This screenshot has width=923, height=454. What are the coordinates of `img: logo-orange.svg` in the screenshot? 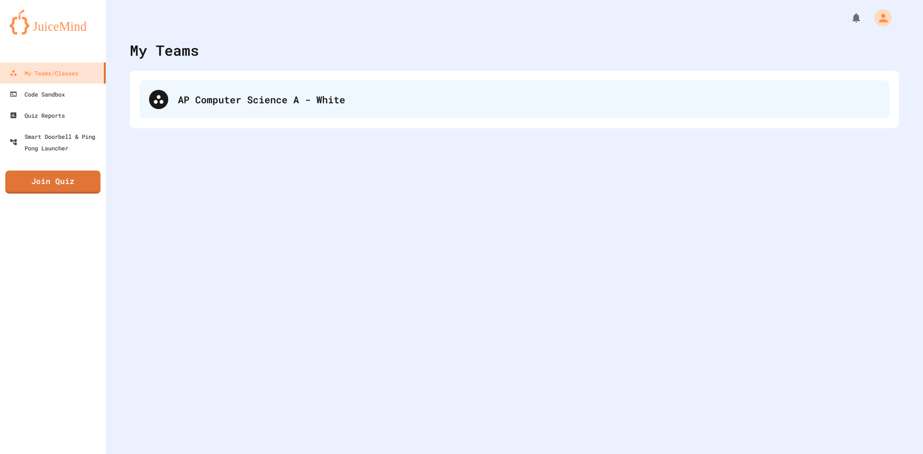 It's located at (53, 22).